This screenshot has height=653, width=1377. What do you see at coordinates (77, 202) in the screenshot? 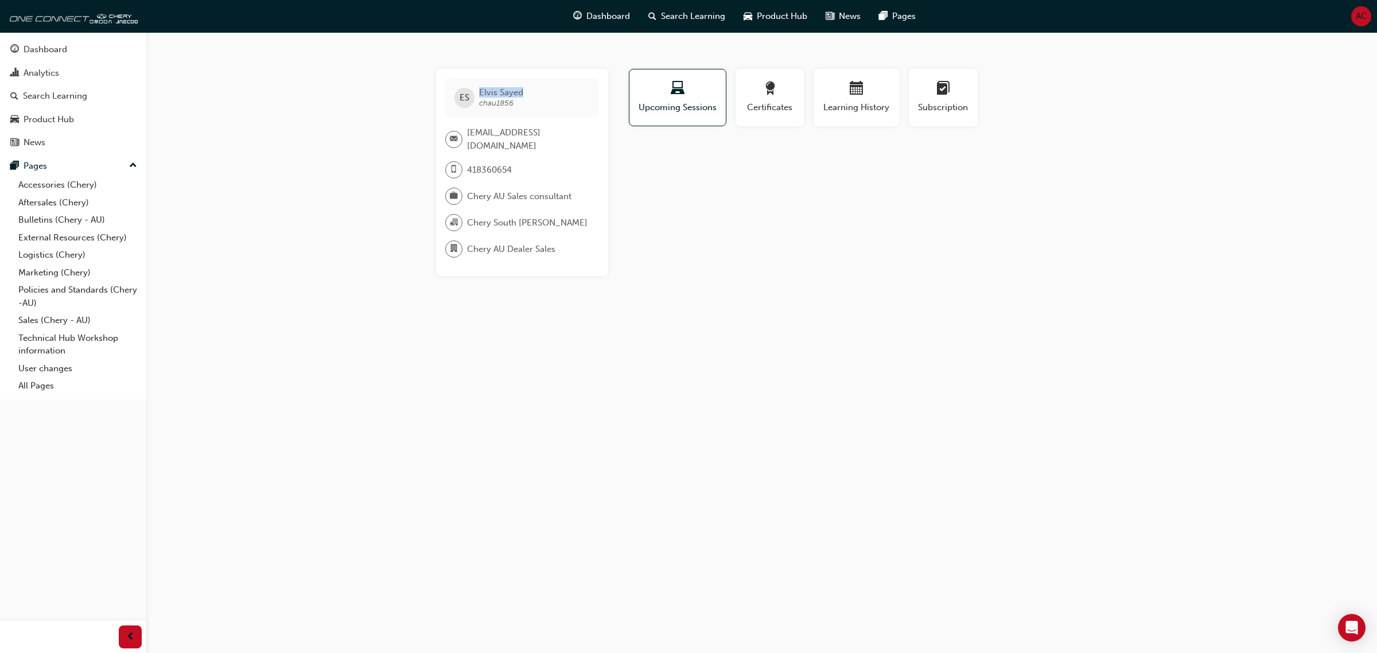
I see `a: Aftersales (Chery)` at bounding box center [77, 202].